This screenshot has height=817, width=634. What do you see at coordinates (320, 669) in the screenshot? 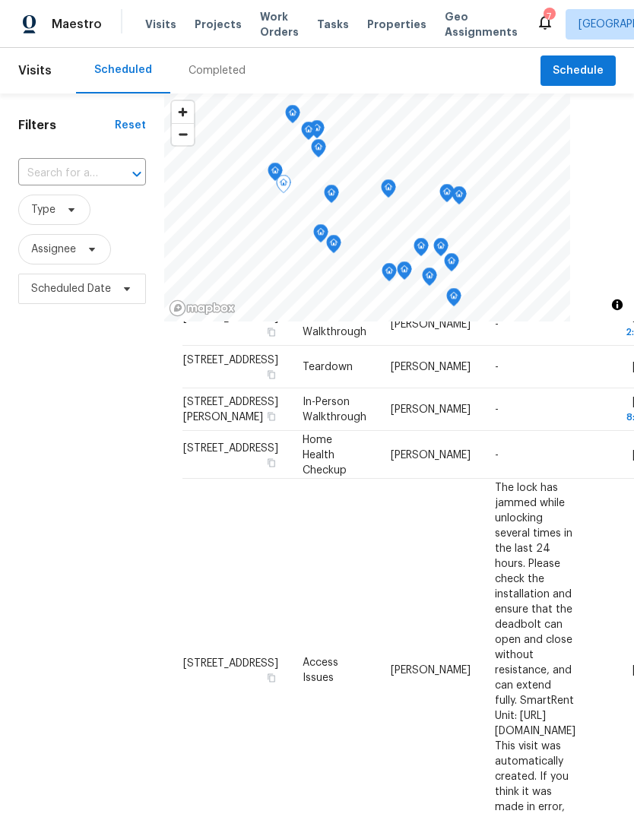
I see `span: Access Issues` at bounding box center [320, 669].